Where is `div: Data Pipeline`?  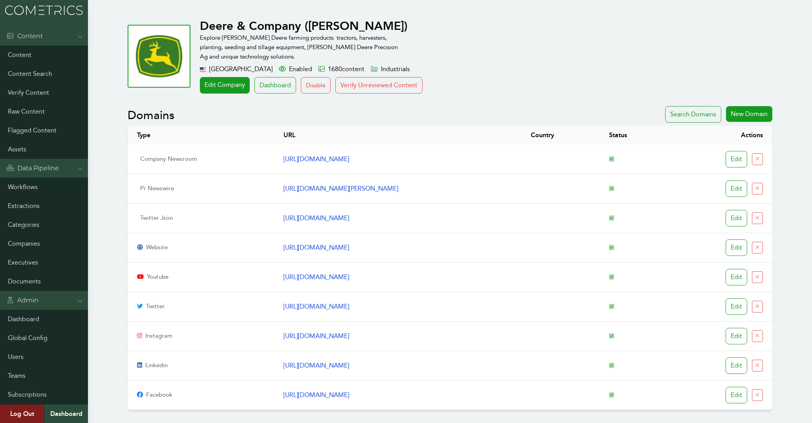 div: Data Pipeline is located at coordinates (33, 168).